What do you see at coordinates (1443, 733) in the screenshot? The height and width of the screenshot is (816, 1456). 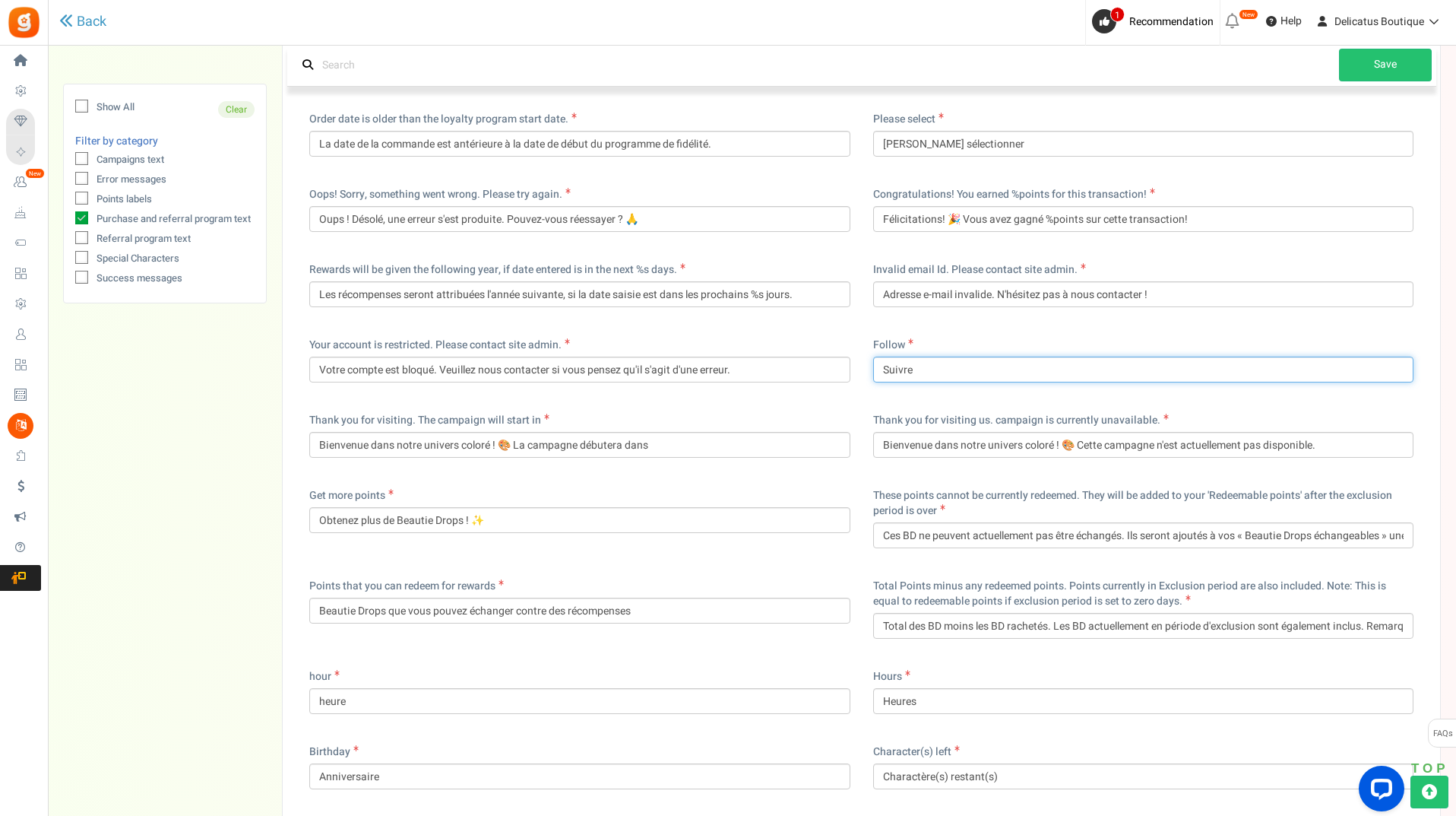 I see `span: FAQs` at bounding box center [1443, 733].